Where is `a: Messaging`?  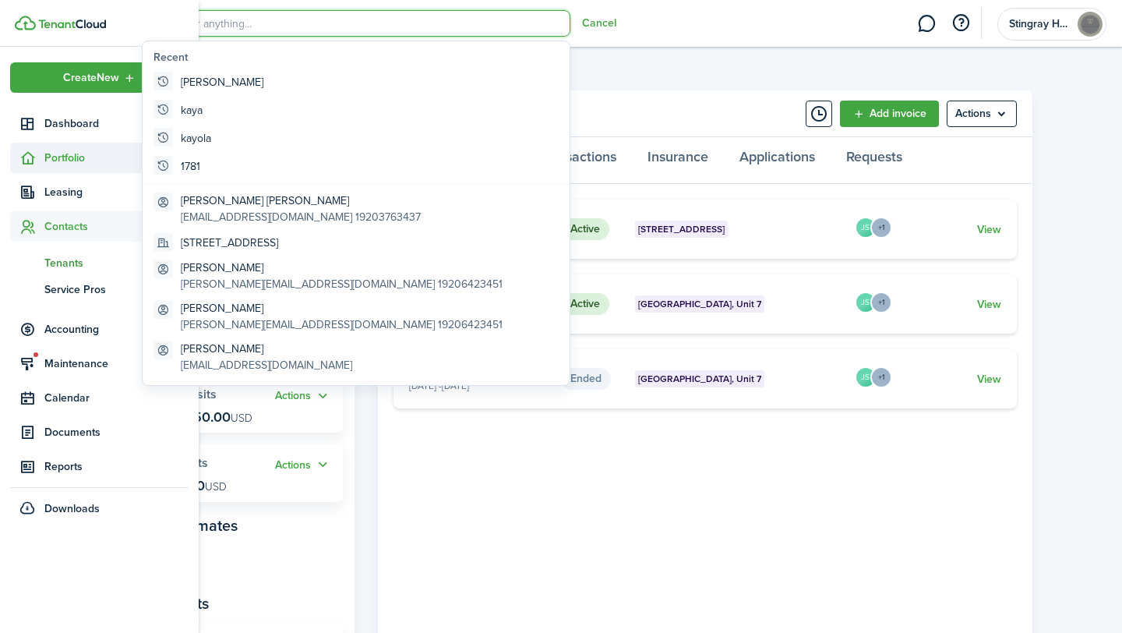 a: Messaging is located at coordinates (926, 23).